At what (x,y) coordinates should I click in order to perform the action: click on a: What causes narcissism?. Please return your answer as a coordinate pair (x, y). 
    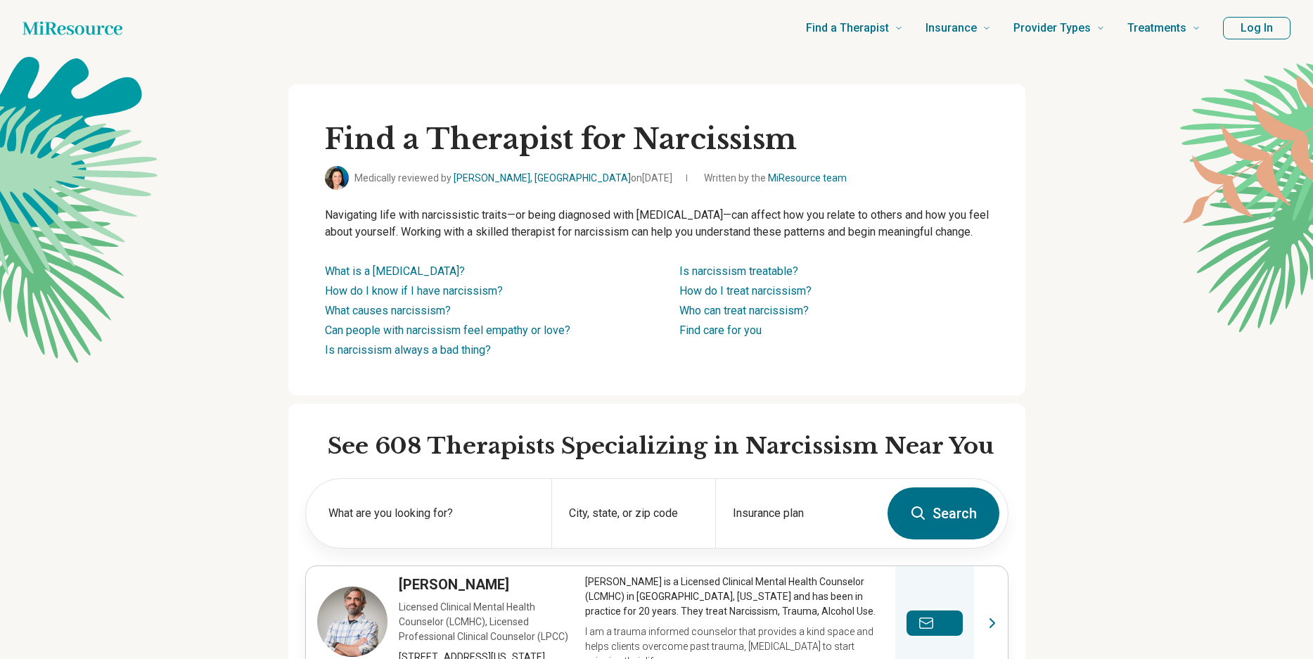
    Looking at the image, I should click on (387, 310).